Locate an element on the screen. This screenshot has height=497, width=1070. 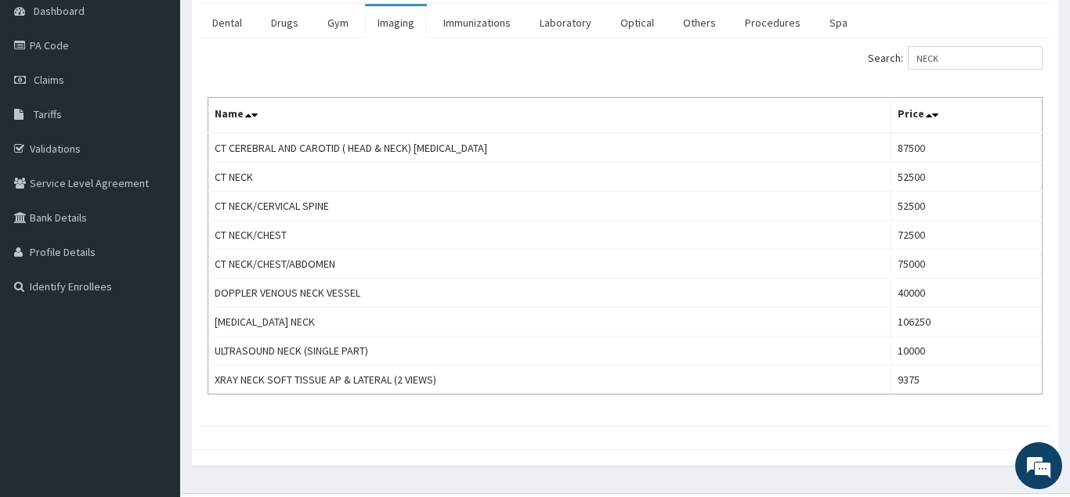
th: Price is located at coordinates (966, 116).